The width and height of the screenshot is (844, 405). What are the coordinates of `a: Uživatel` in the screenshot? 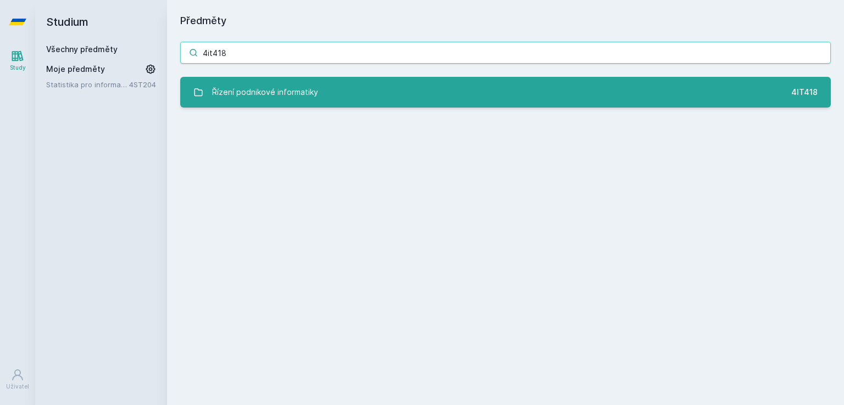 It's located at (18, 380).